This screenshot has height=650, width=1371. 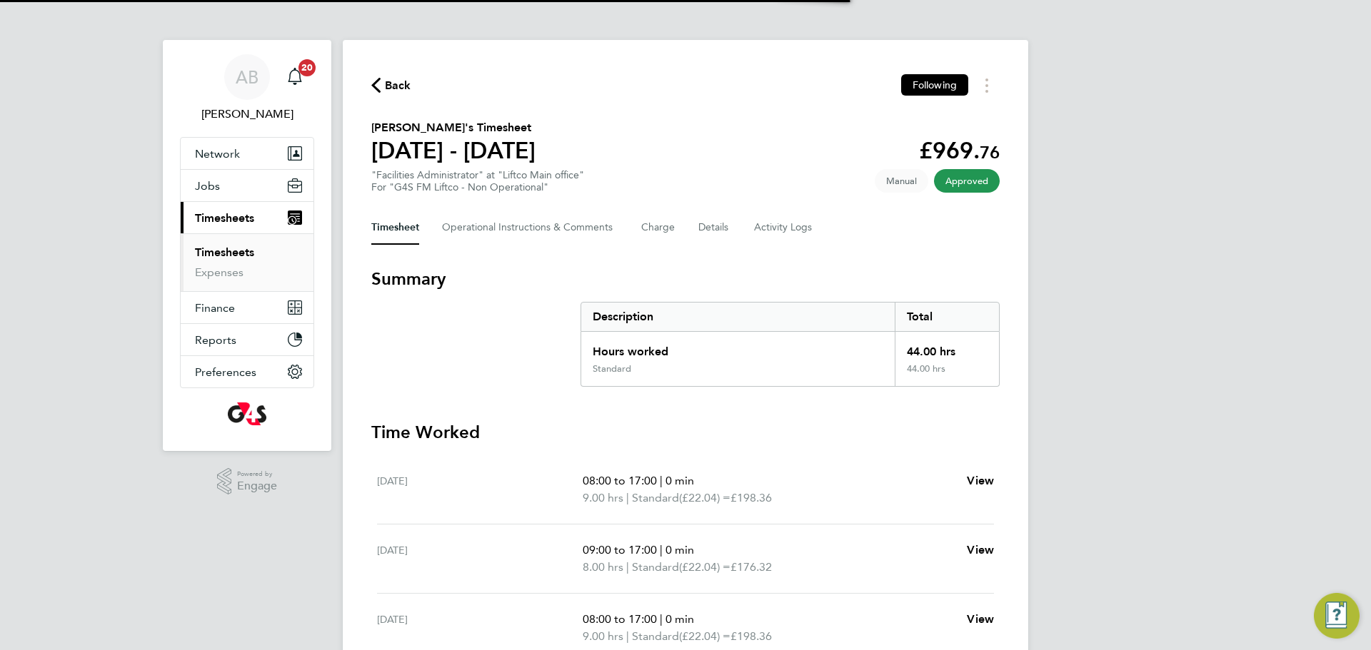 What do you see at coordinates (398, 86) in the screenshot?
I see `span: Back` at bounding box center [398, 86].